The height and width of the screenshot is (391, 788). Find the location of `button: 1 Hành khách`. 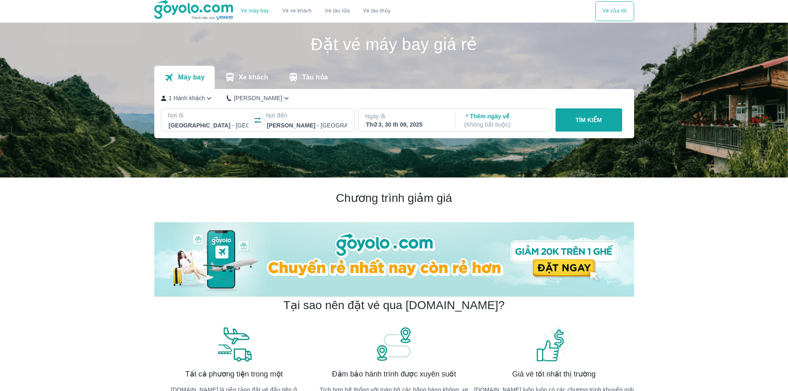

button: 1 Hành khách is located at coordinates (187, 98).